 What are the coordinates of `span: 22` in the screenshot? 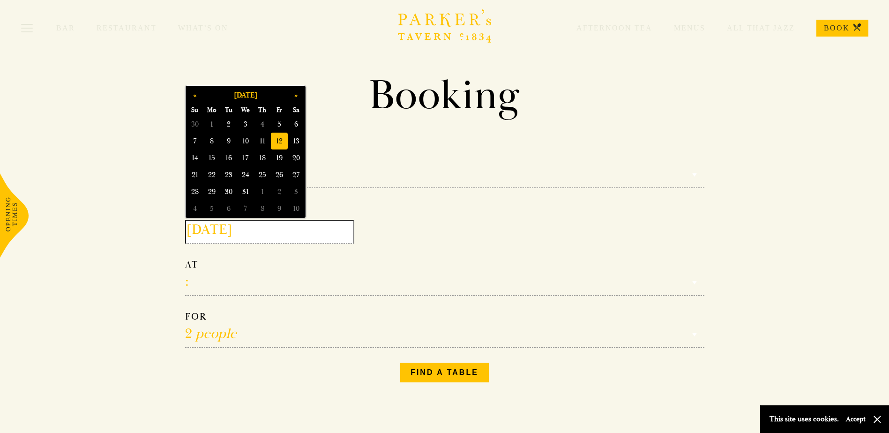 It's located at (212, 175).